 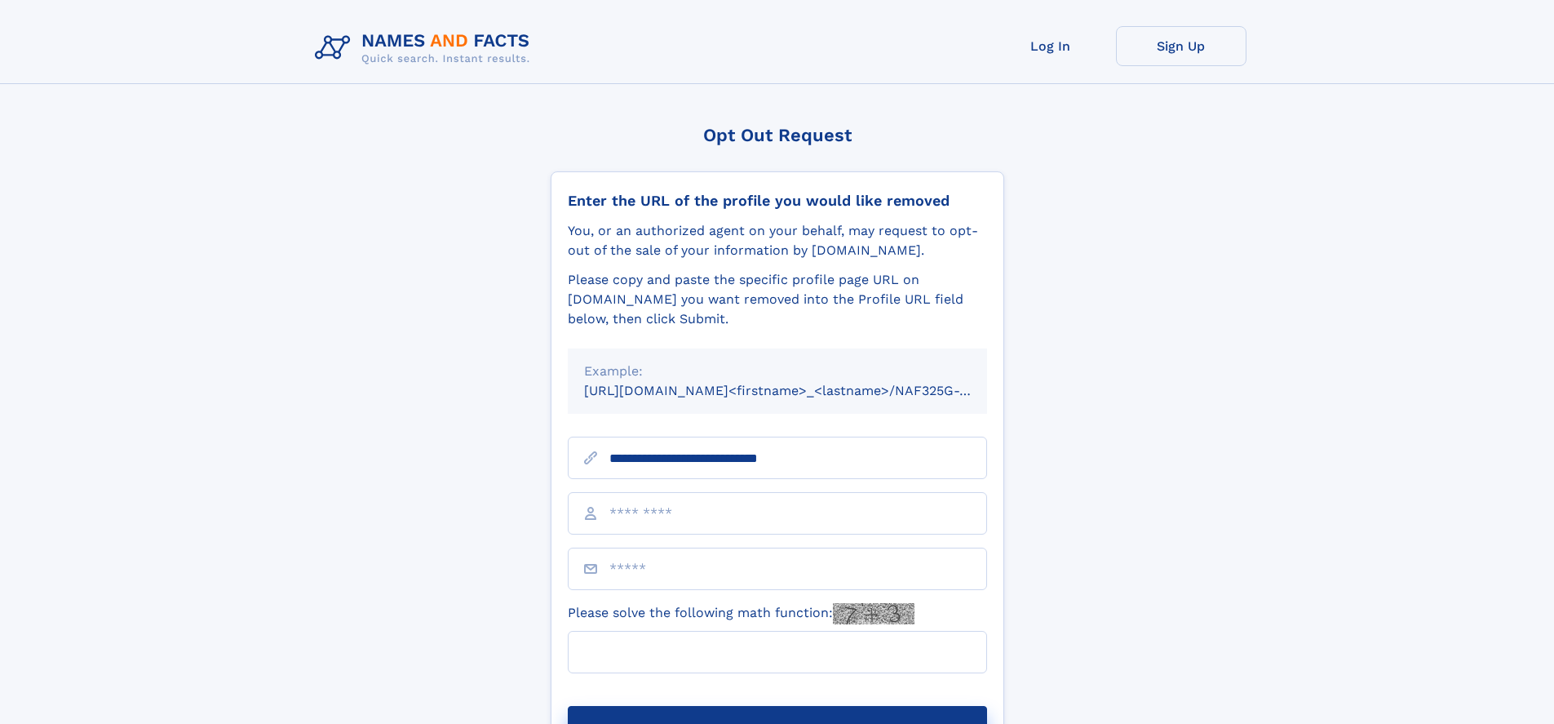 What do you see at coordinates (777, 135) in the screenshot?
I see `div: Opt Out Request` at bounding box center [777, 135].